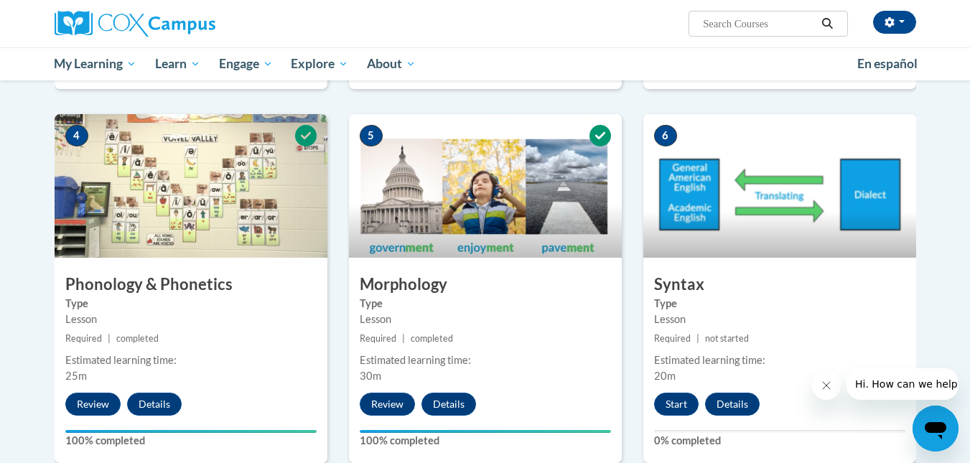 The image size is (970, 463). What do you see at coordinates (371, 376) in the screenshot?
I see `span: 30m` at bounding box center [371, 376].